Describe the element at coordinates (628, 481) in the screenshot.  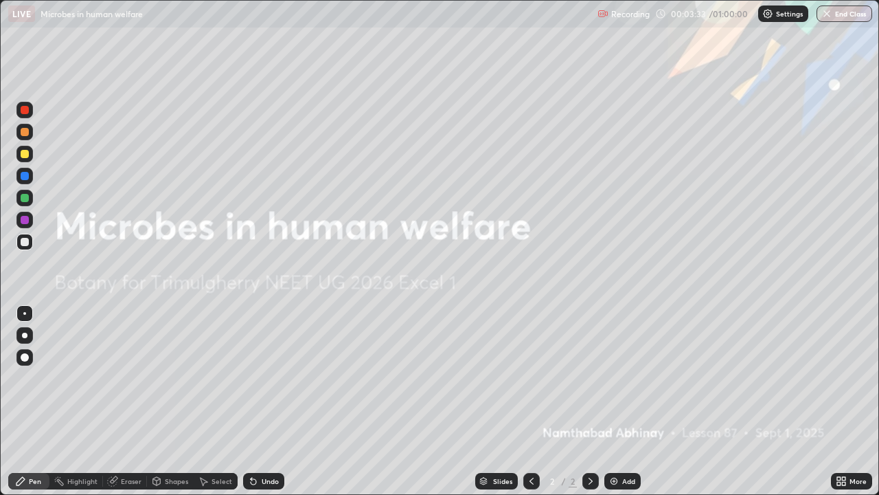
I see `div: Add` at that location.